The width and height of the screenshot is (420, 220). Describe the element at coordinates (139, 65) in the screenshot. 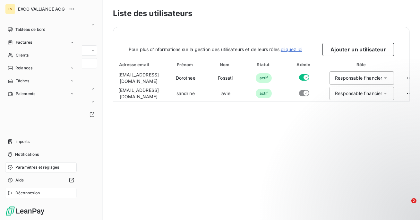

I see `div: Adresse email` at that location.